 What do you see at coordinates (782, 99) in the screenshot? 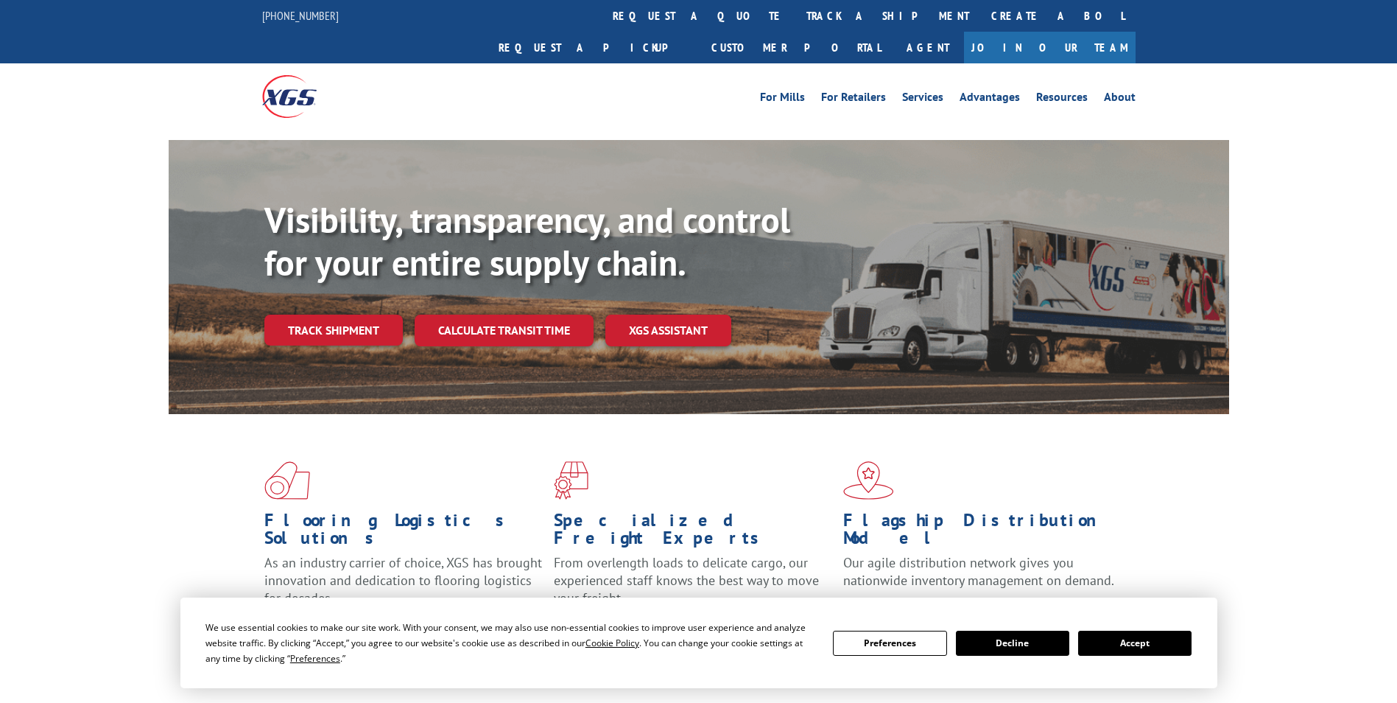
I see `a: For Mills` at bounding box center [782, 99].